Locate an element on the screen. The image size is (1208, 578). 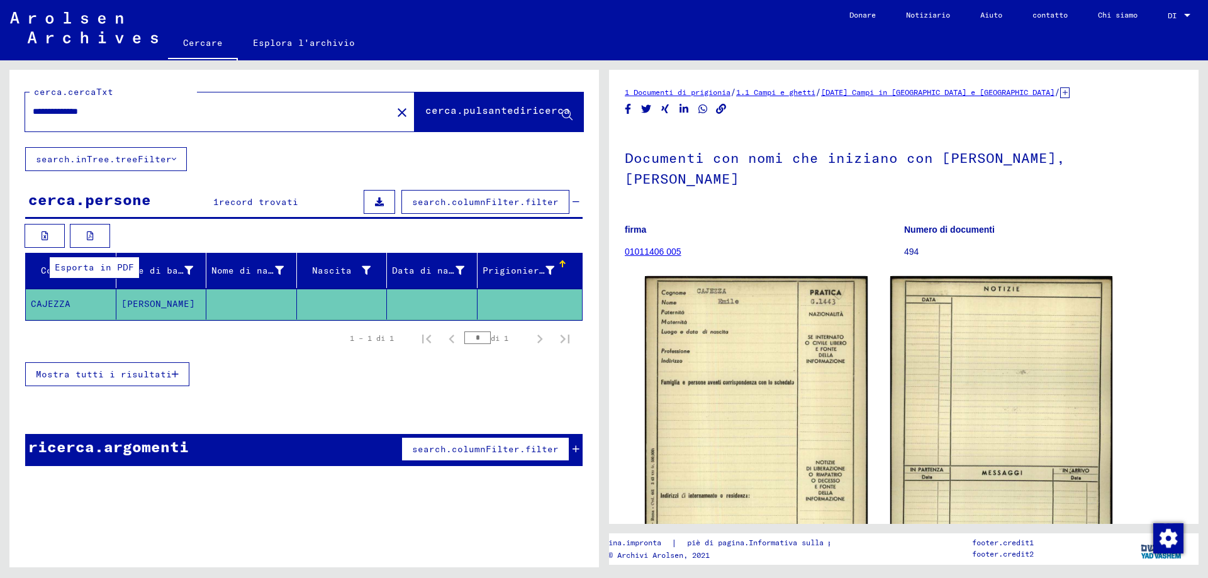
font: footer.credit1 is located at coordinates (1003, 542).